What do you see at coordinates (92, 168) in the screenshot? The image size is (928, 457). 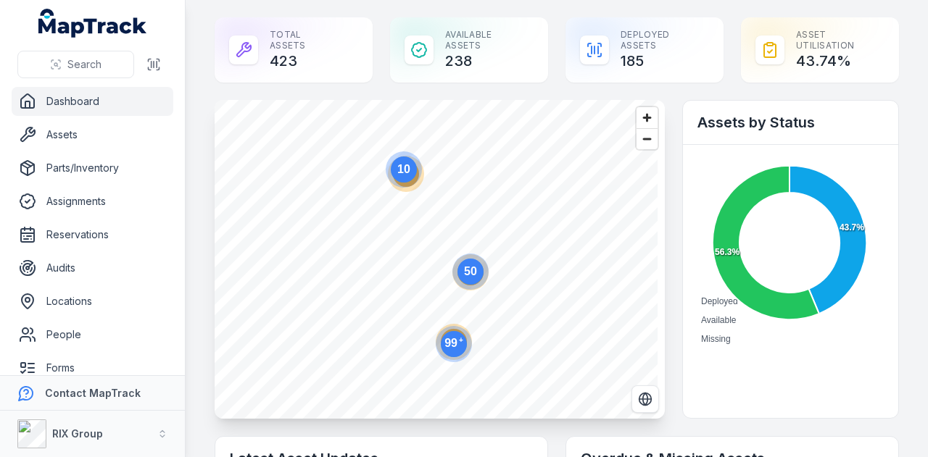 I see `a: Parts/Inventory` at bounding box center [92, 168].